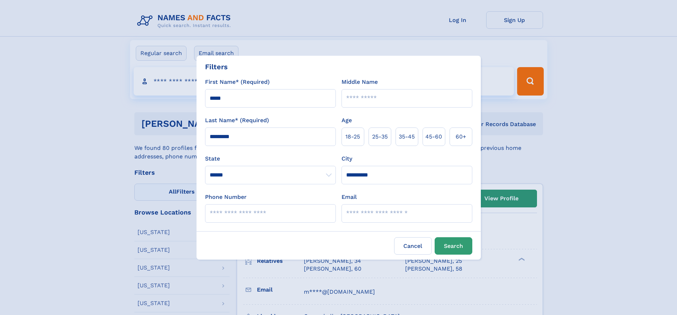 The width and height of the screenshot is (677, 315). What do you see at coordinates (217, 67) in the screenshot?
I see `div: Filters` at bounding box center [217, 67].